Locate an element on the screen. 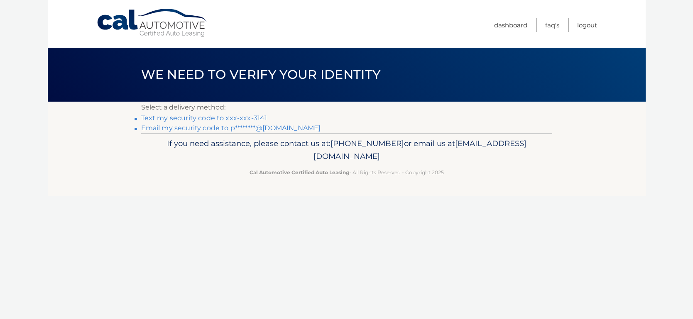 The height and width of the screenshot is (319, 693). a: FAQ's is located at coordinates (552, 25).